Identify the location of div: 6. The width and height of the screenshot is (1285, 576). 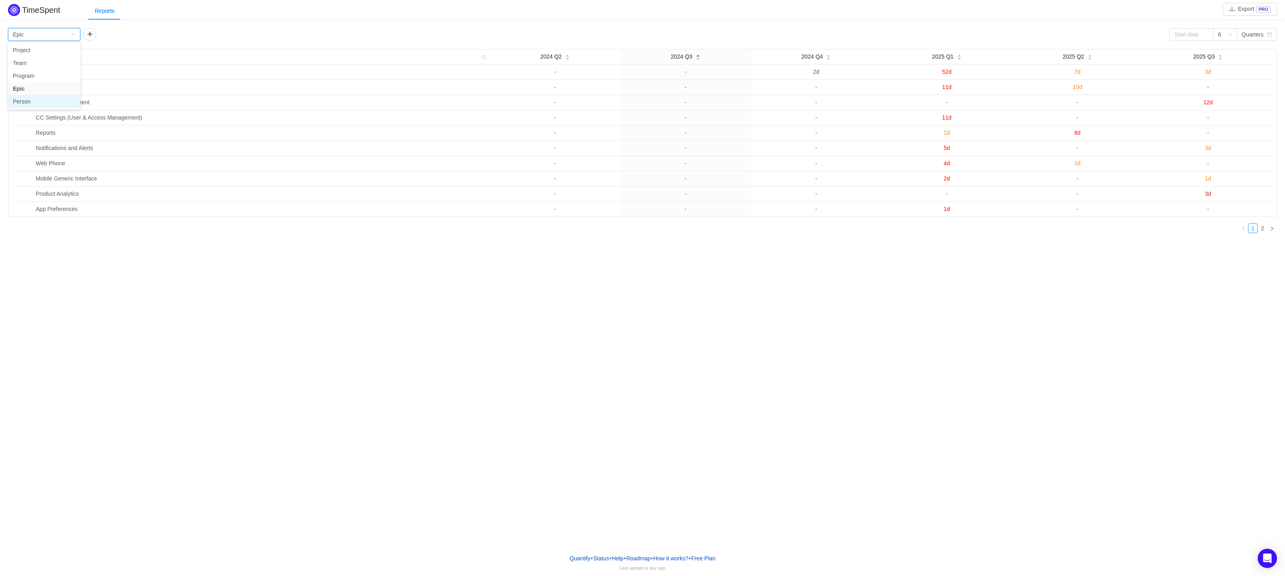
(1219, 35).